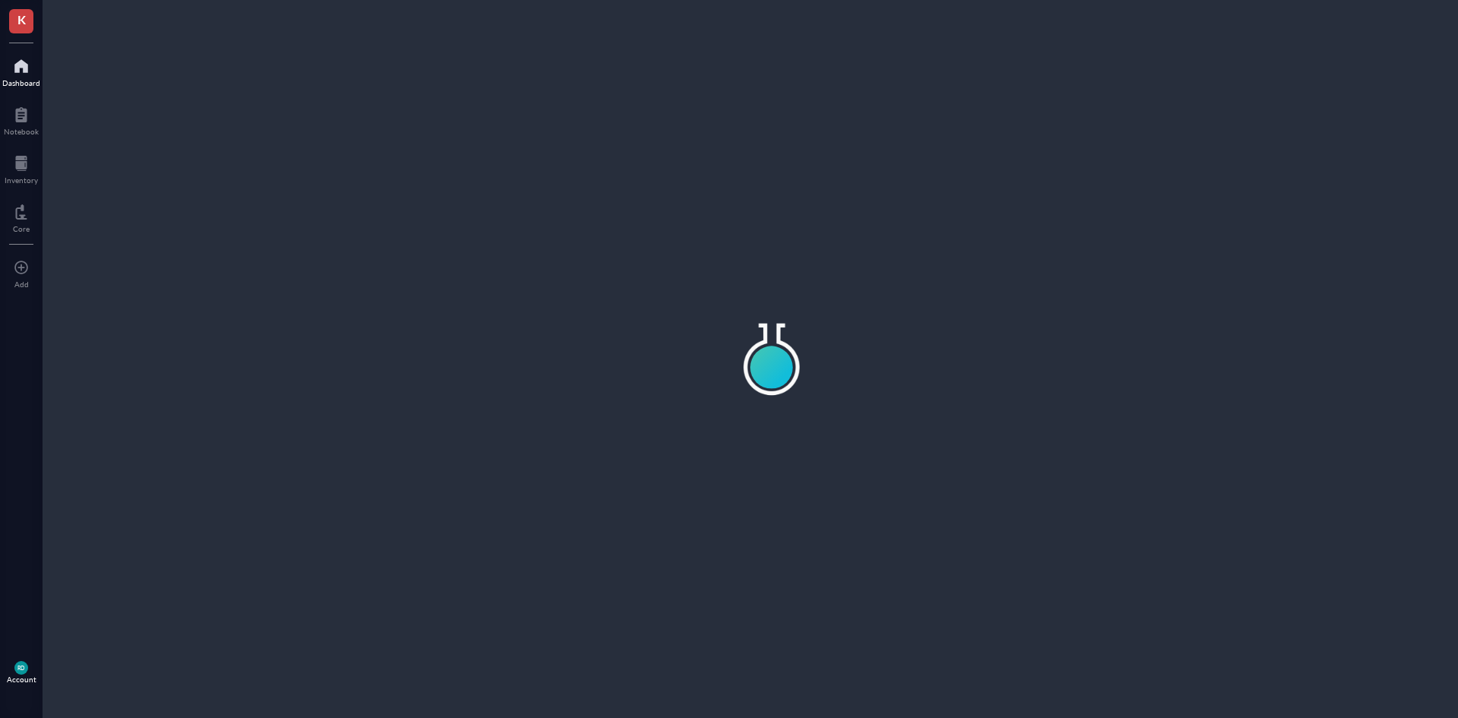  Describe the element at coordinates (21, 83) in the screenshot. I see `div: Dashboard` at that location.